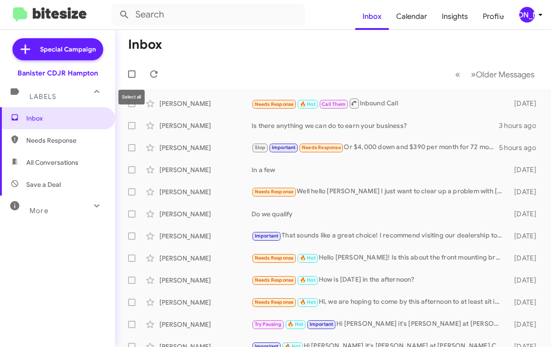  Describe the element at coordinates (372, 17) in the screenshot. I see `a: Inbox` at that location.